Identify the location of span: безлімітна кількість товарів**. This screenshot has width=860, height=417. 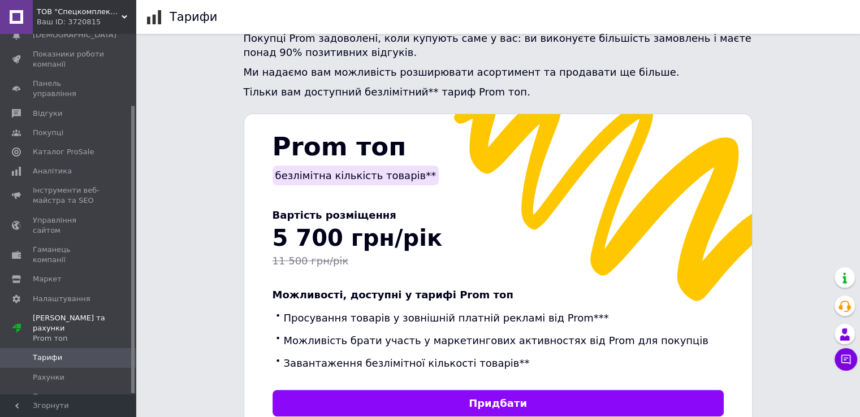
(356, 175).